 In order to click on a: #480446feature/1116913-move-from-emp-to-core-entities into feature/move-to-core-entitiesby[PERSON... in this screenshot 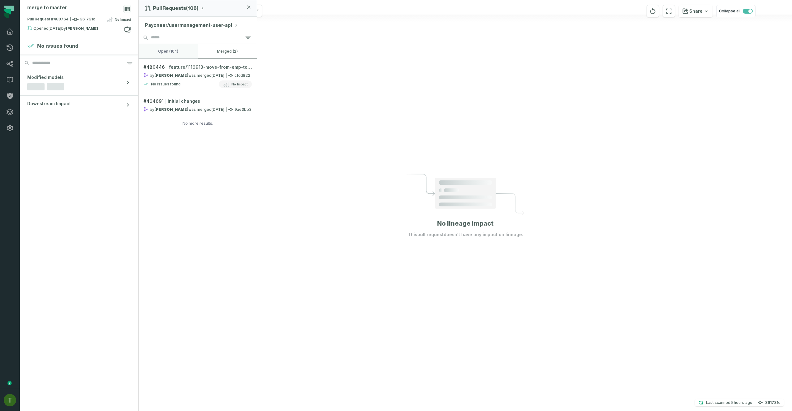, I will do `click(198, 76)`.